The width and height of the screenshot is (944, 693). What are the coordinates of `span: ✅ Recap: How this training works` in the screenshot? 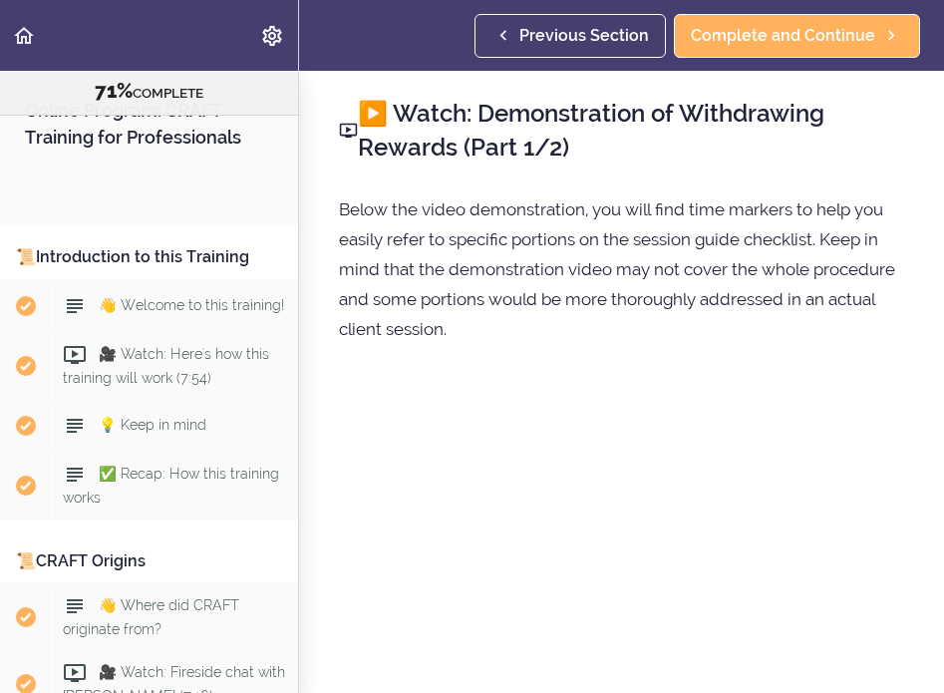 It's located at (170, 485).